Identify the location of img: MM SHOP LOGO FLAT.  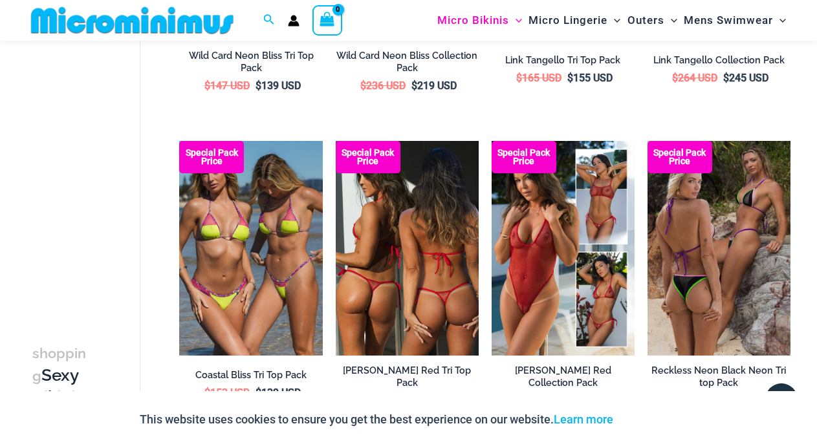
(132, 20).